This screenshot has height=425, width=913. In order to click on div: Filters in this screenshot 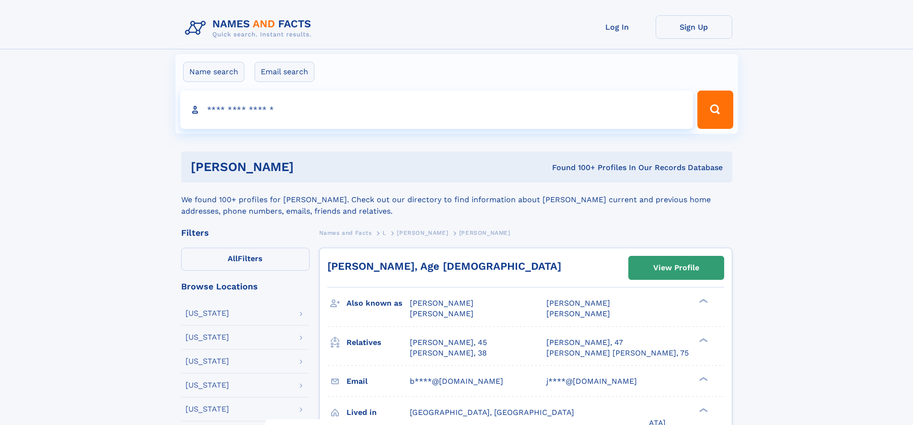, I will do `click(245, 233)`.